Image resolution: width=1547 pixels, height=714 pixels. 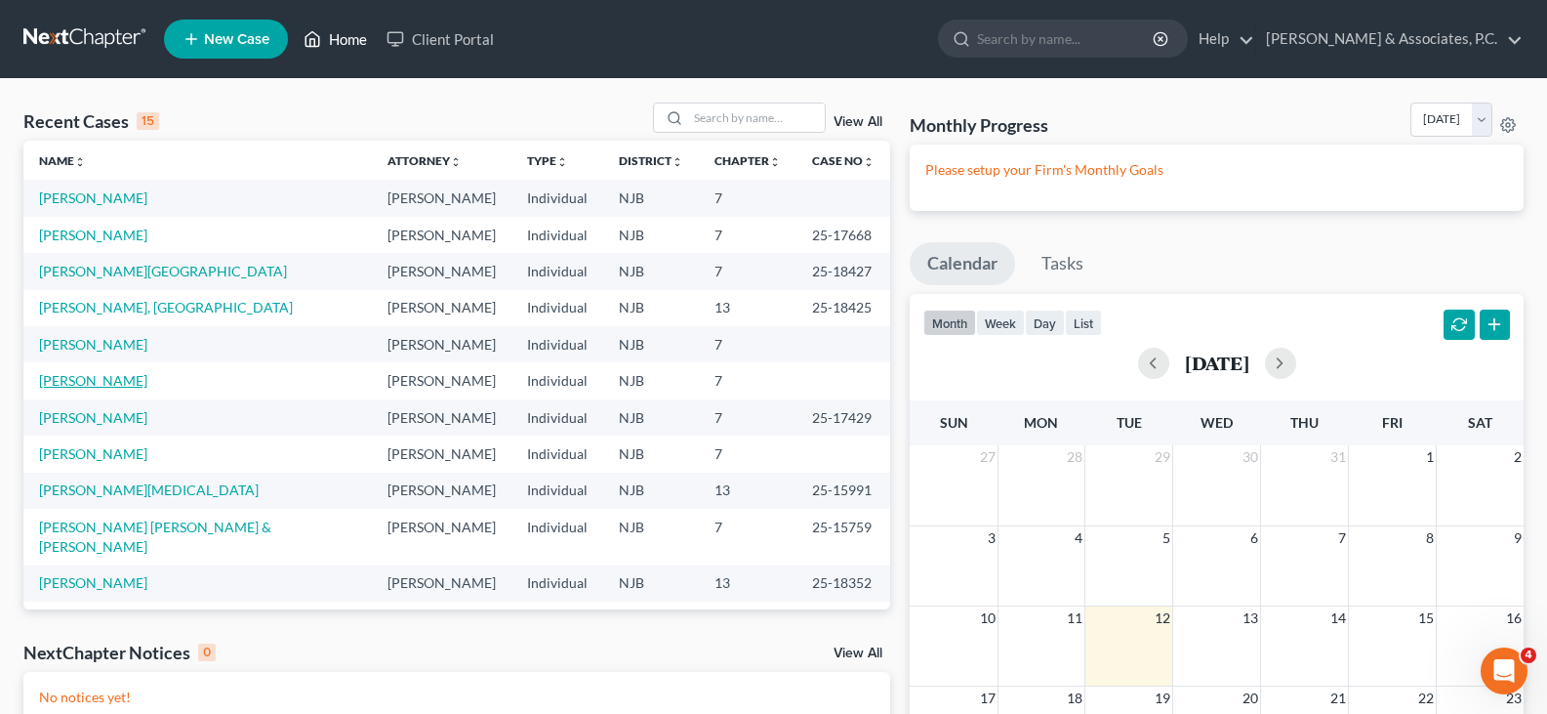 I want to click on p: Please setup your Firm's Monthly Goals, so click(x=1216, y=170).